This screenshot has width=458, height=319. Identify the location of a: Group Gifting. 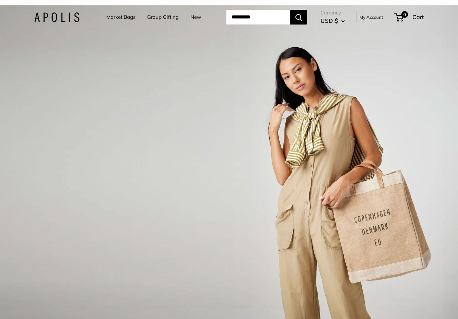
(163, 17).